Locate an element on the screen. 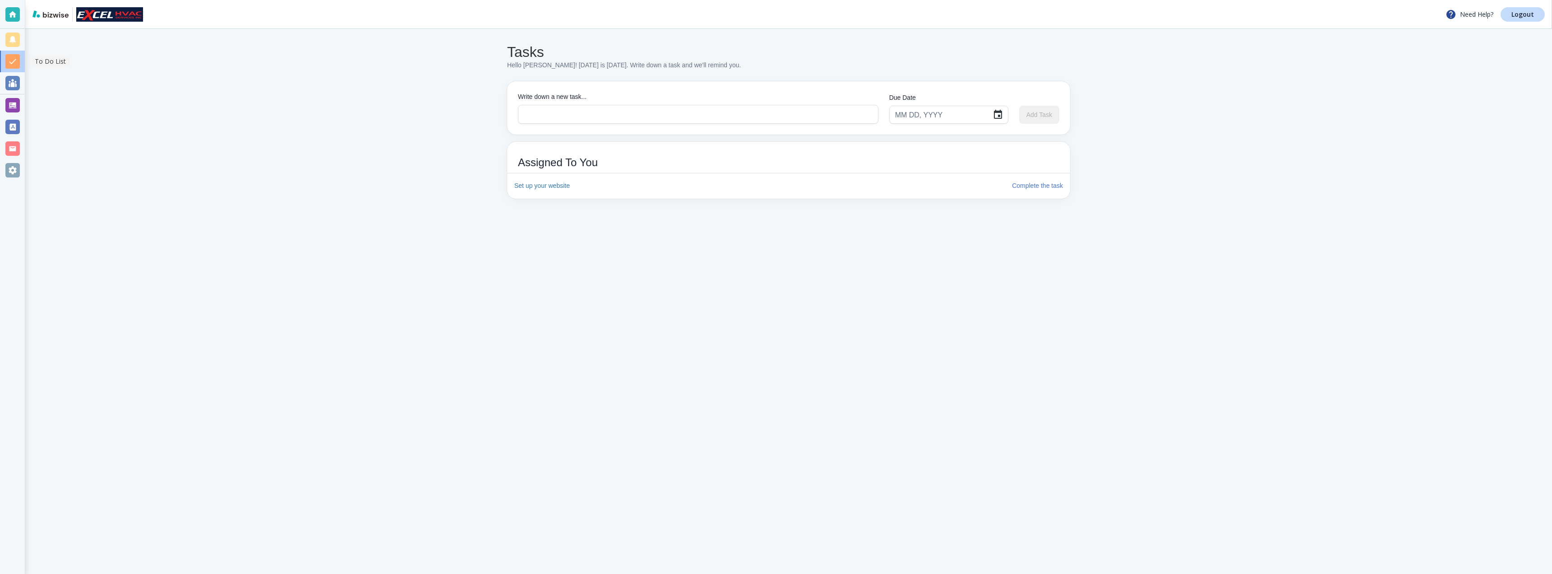 The width and height of the screenshot is (1552, 574). img: bizwise is located at coordinates (51, 14).